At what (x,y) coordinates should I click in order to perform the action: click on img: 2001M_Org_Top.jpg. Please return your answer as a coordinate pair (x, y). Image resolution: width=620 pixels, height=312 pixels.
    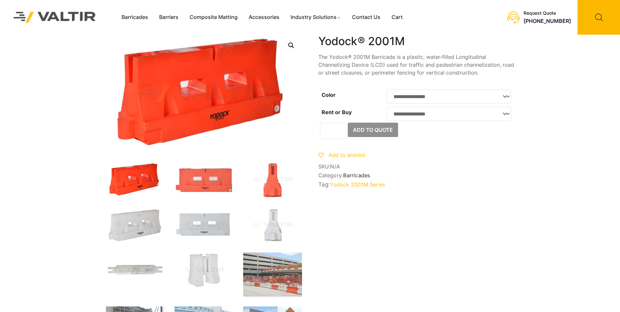
    Looking at the image, I should click on (204, 270).